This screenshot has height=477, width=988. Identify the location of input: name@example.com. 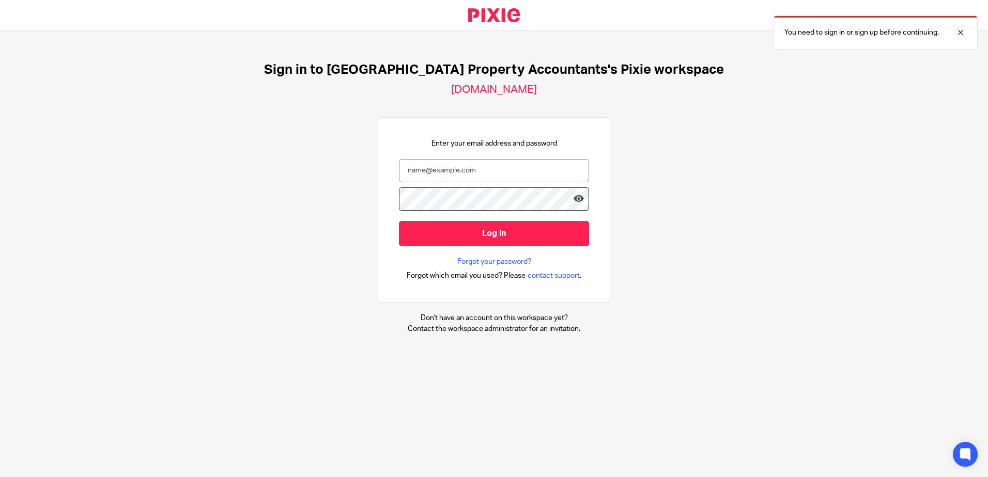
(494, 170).